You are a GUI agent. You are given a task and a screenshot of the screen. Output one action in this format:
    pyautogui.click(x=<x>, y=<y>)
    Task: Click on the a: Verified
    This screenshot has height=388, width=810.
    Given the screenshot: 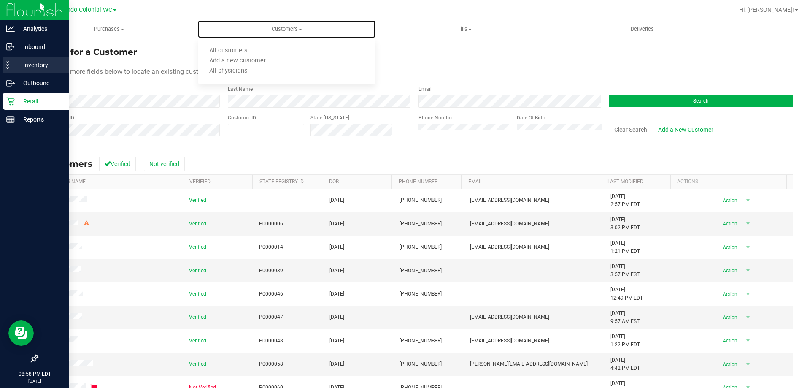 What is the action you would take?
    pyautogui.click(x=200, y=181)
    